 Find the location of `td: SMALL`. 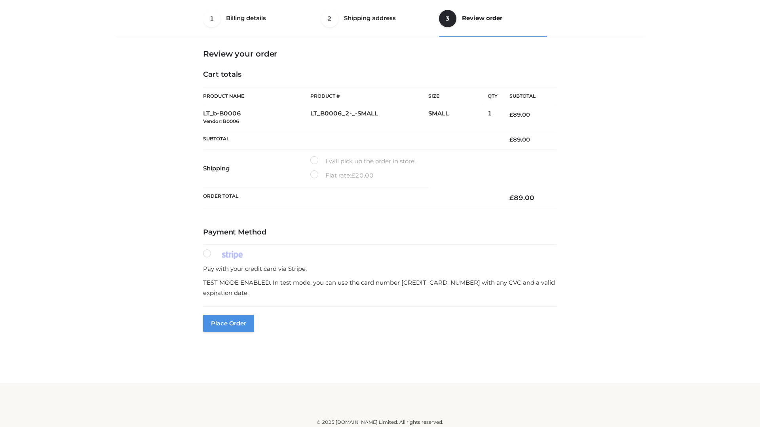

td: SMALL is located at coordinates (458, 118).